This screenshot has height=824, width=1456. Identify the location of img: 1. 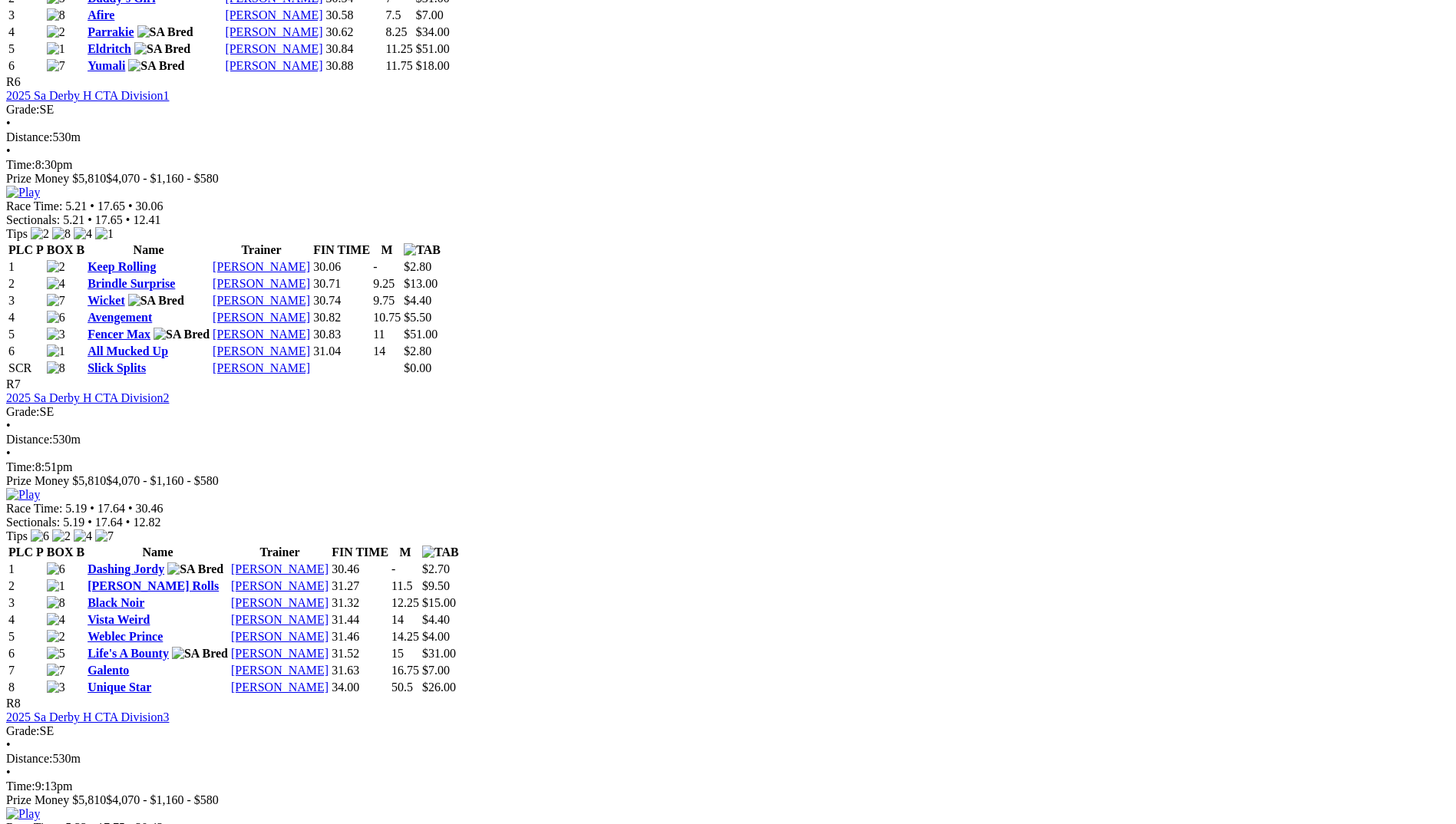
(56, 586).